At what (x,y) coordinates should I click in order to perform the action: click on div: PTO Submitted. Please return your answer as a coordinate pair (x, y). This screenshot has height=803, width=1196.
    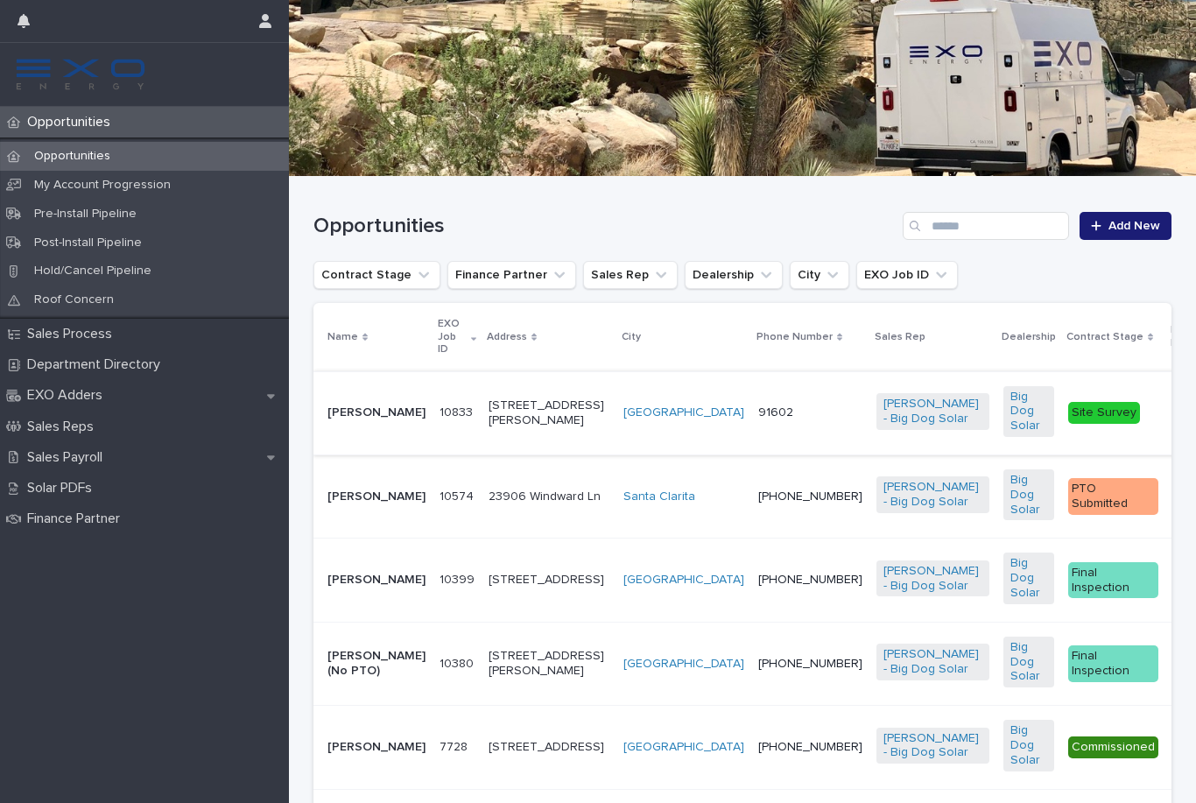
    Looking at the image, I should click on (1113, 497).